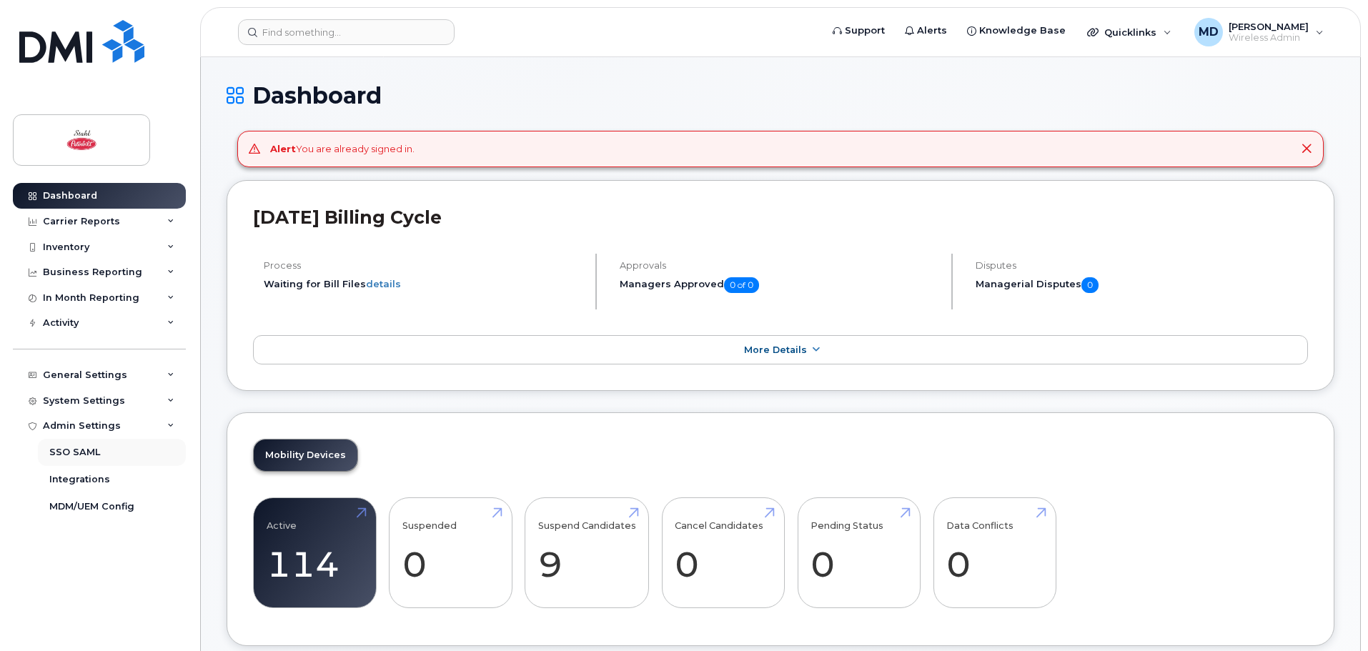  What do you see at coordinates (423, 265) in the screenshot?
I see `h4: Process` at bounding box center [423, 265].